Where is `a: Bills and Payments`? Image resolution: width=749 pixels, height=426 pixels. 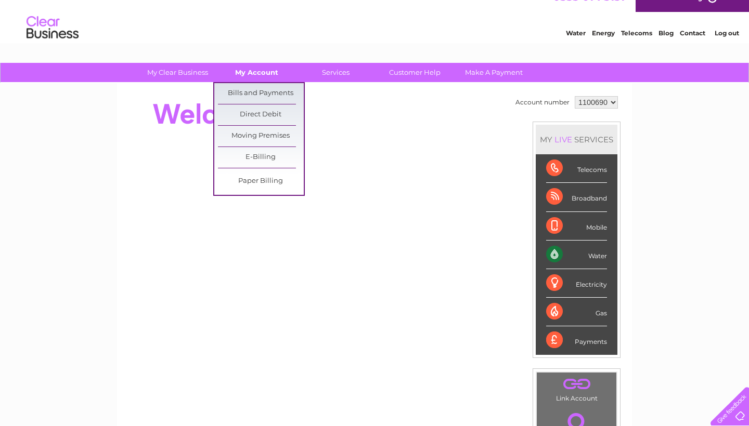
a: Bills and Payments is located at coordinates (261, 94).